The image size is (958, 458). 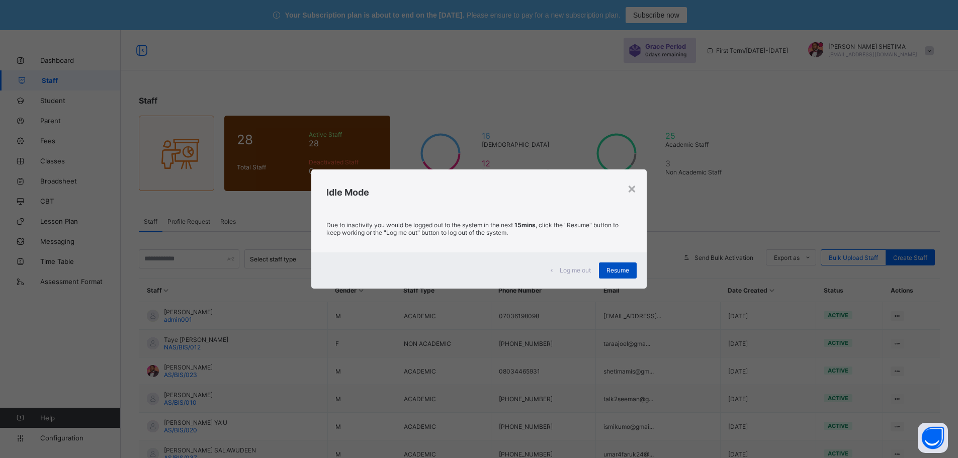 What do you see at coordinates (479, 229) in the screenshot?
I see `p: Due to inactivity you would be logged out to the system in the next , click the "Resume" button t...` at bounding box center [479, 229].